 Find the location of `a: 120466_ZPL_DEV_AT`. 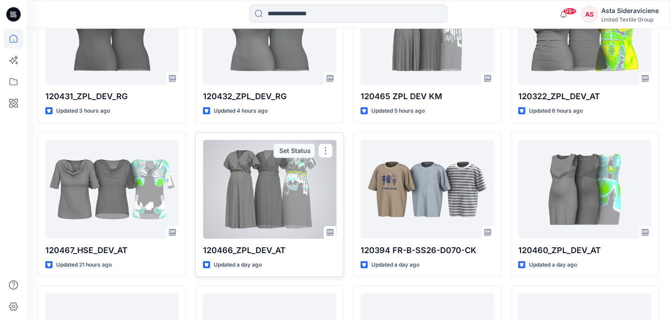

a: 120466_ZPL_DEV_AT is located at coordinates (269, 190).